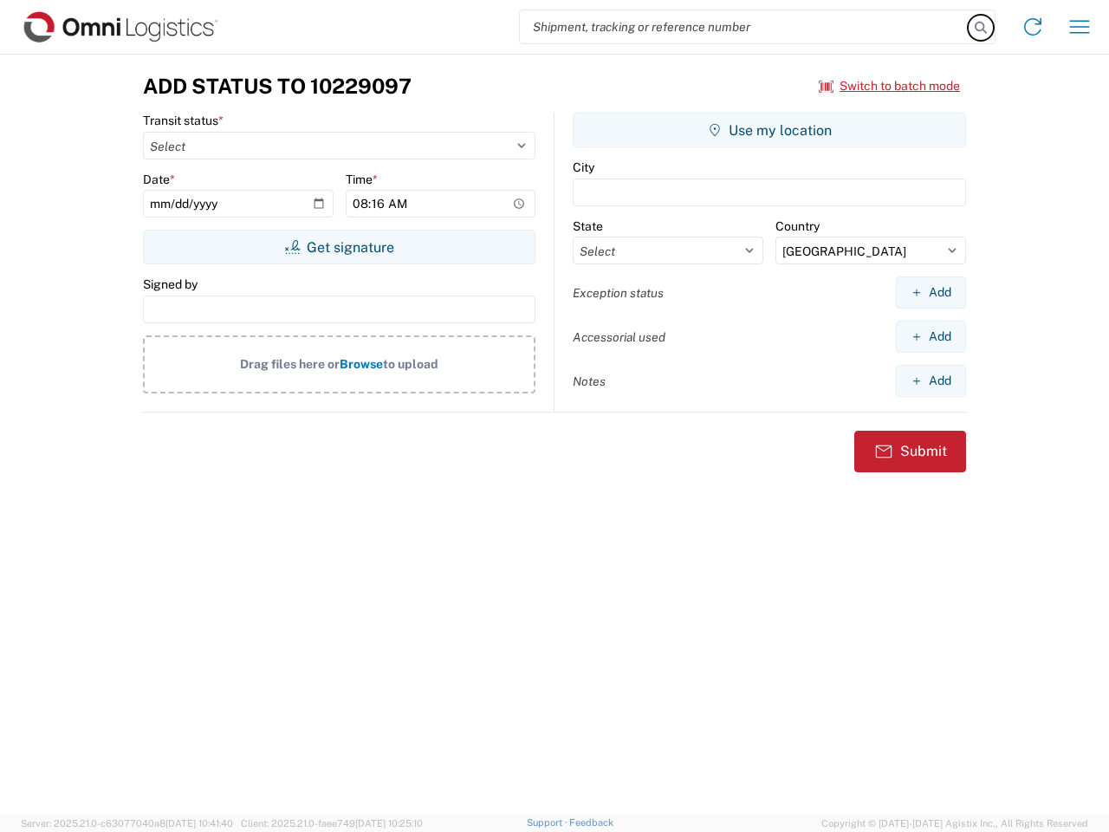 The width and height of the screenshot is (1109, 832). Describe the element at coordinates (361, 179) in the screenshot. I see `label: Time` at that location.